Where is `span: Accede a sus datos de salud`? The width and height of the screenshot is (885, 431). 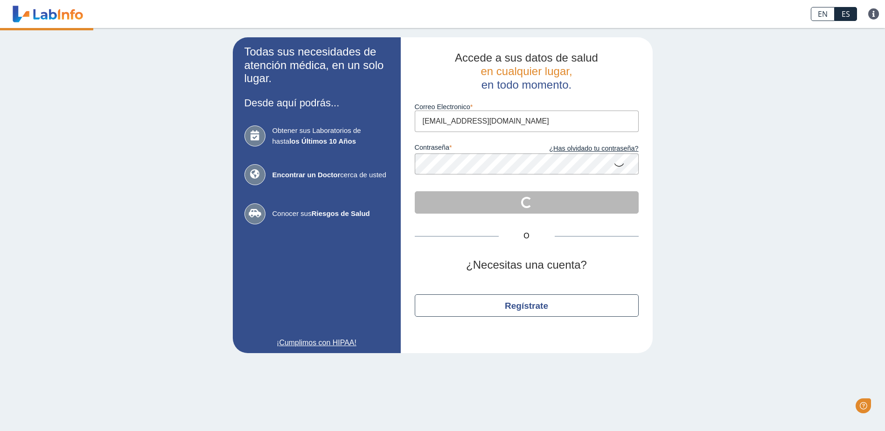 span: Accede a sus datos de salud is located at coordinates (527, 57).